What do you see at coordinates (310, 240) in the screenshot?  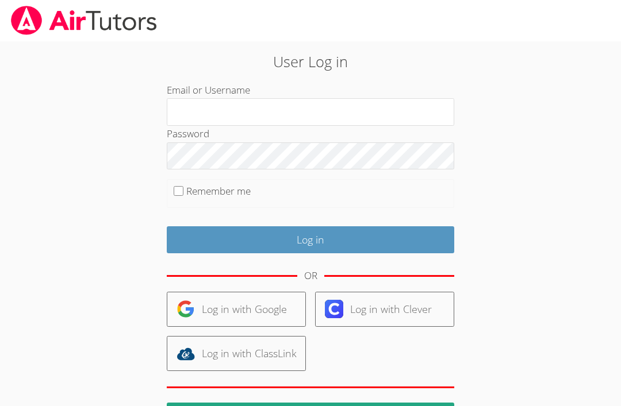 I see `input: Log in` at bounding box center [310, 240].